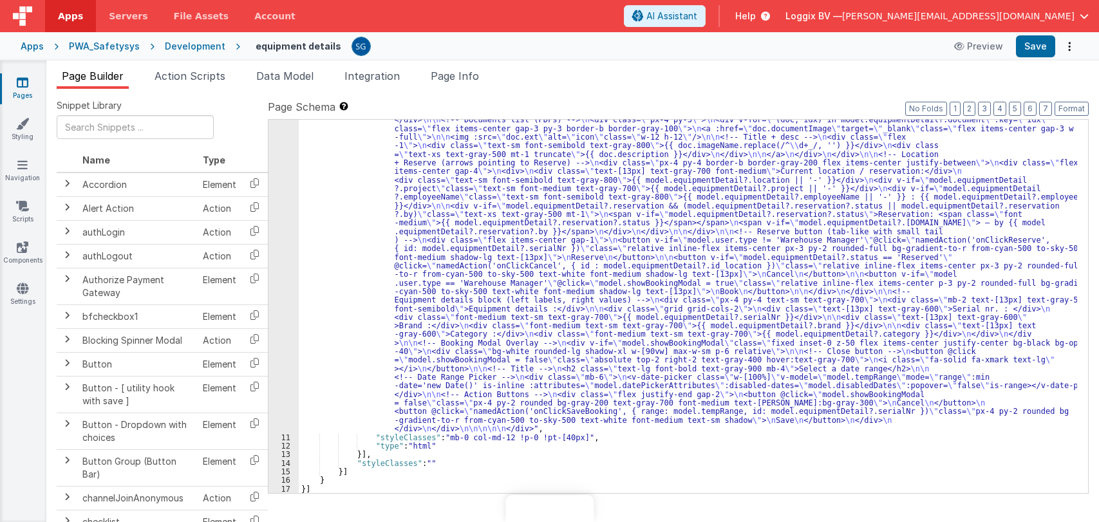 Image resolution: width=1099 pixels, height=522 pixels. Describe the element at coordinates (104, 46) in the screenshot. I see `div: PWA_Safetysys` at that location.